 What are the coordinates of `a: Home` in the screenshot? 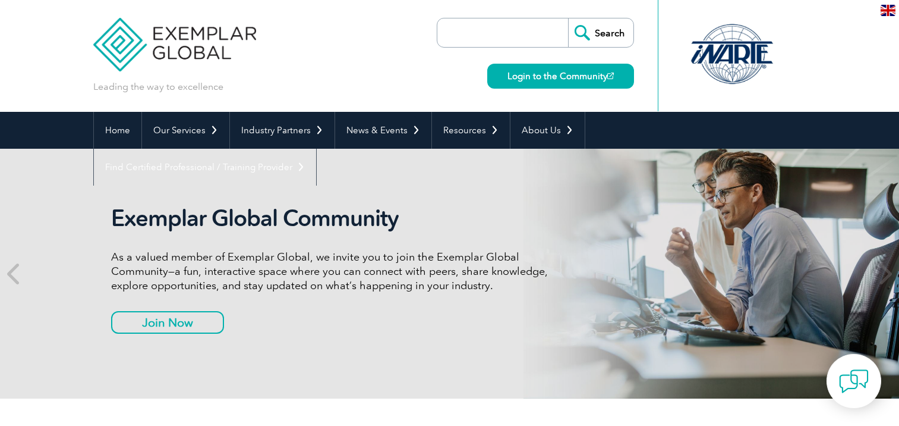 It's located at (118, 130).